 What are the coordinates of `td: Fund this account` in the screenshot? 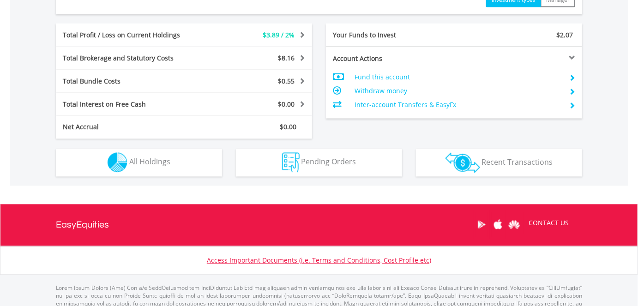 It's located at (458, 77).